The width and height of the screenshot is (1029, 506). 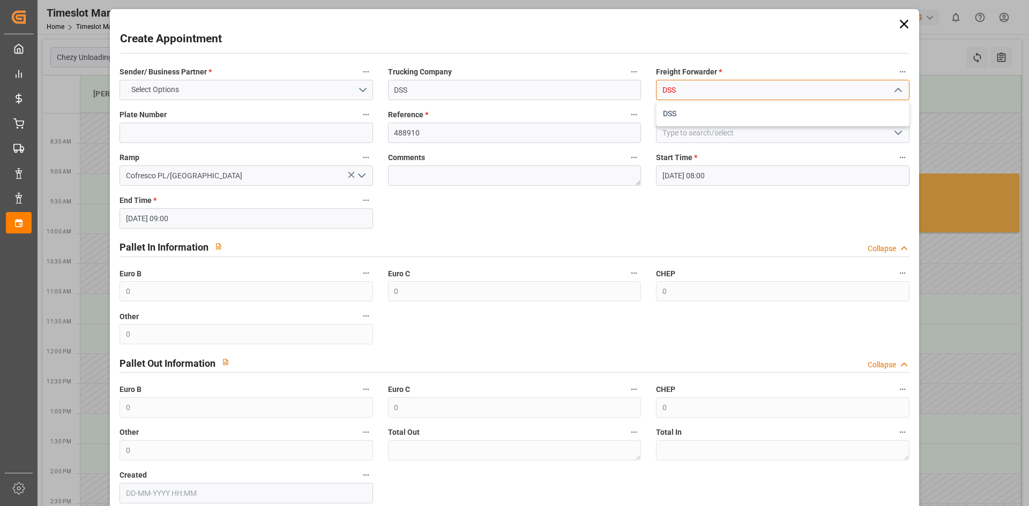 What do you see at coordinates (408, 115) in the screenshot?
I see `span: Reference` at bounding box center [408, 115].